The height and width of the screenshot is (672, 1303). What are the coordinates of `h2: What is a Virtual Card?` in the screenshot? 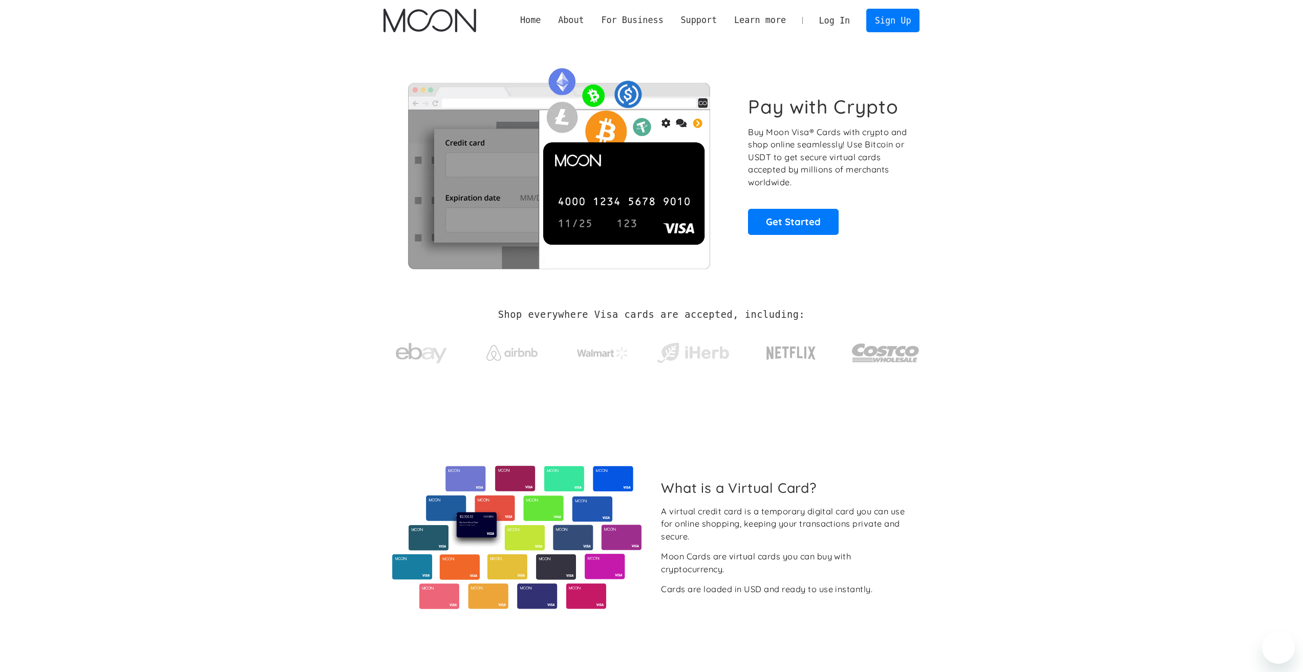 It's located at (786, 488).